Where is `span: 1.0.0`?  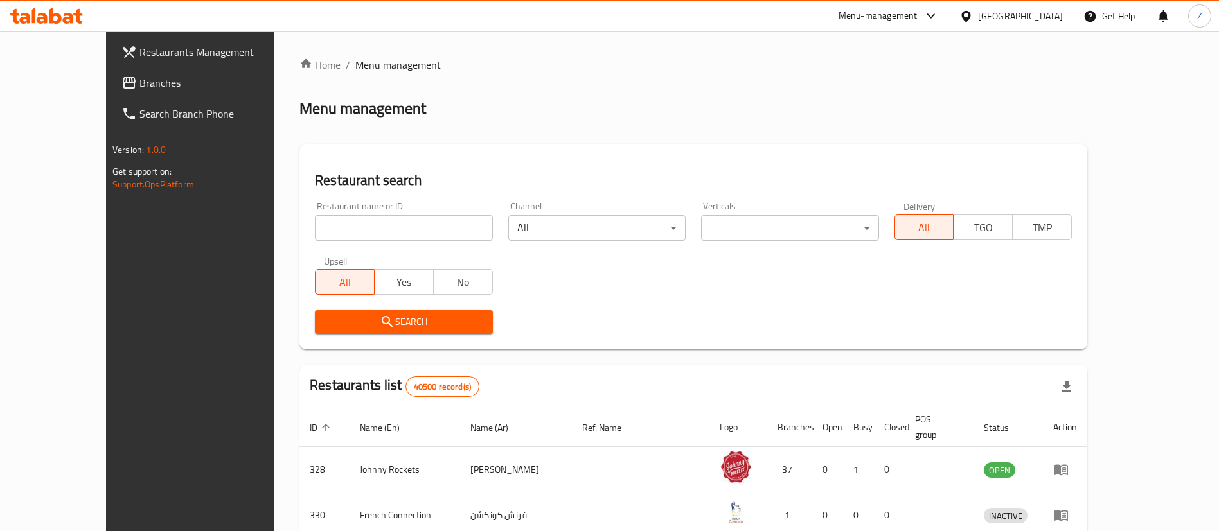
span: 1.0.0 is located at coordinates (155, 150).